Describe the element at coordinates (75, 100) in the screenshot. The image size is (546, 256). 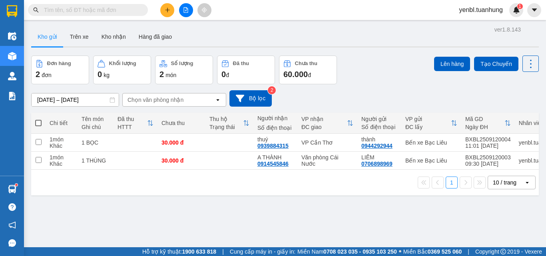
I see `input: Select a date range.` at that location.